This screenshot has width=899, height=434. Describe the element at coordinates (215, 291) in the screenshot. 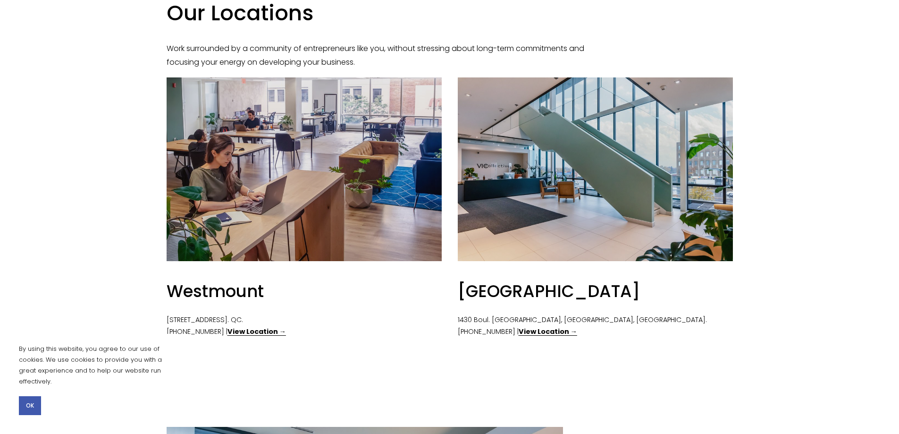

I see `h3: Westmount` at that location.